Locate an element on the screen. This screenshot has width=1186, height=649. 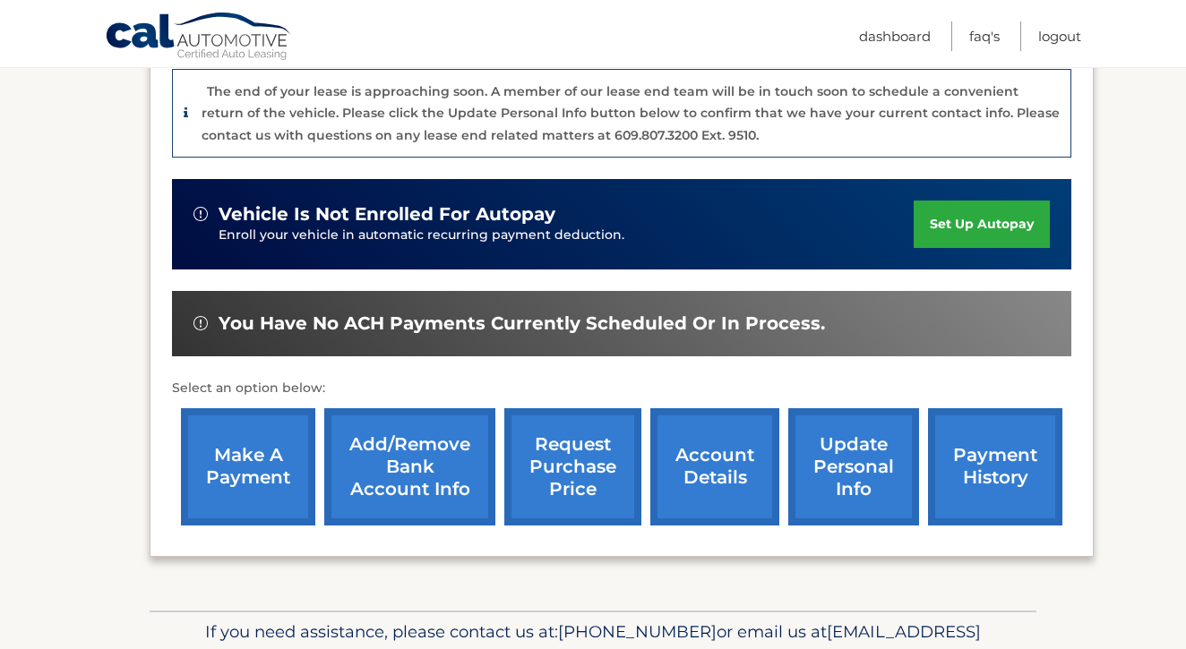
a: Logout is located at coordinates (1060, 36).